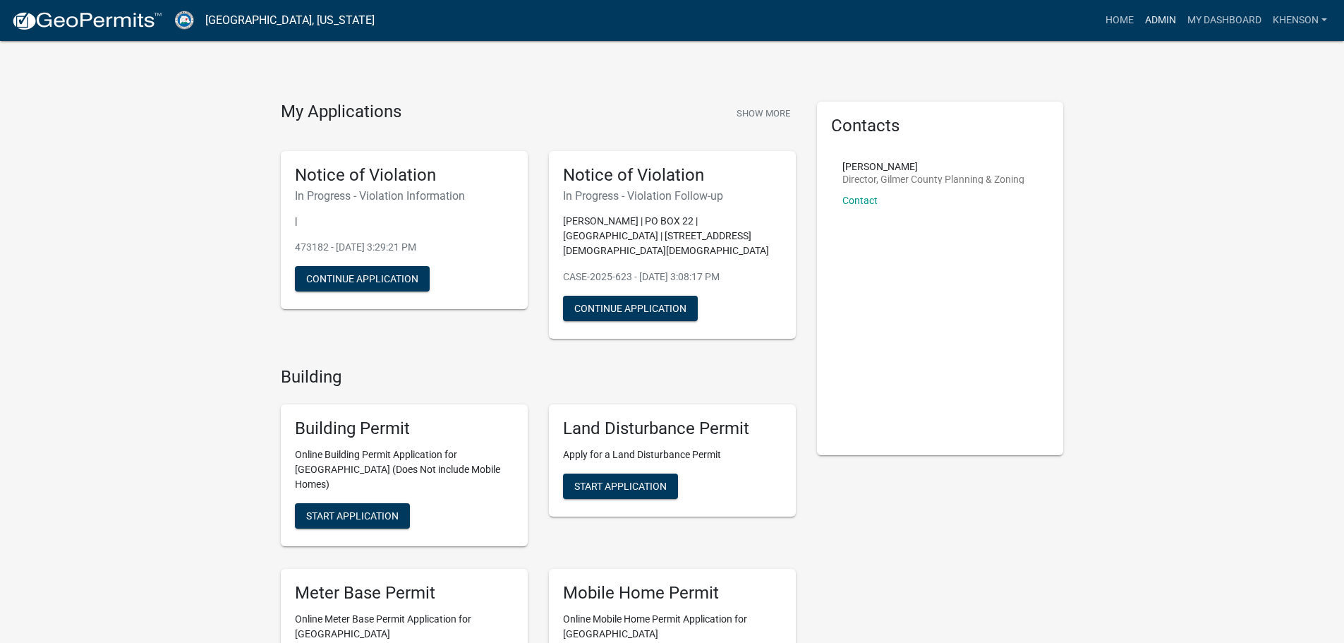 Image resolution: width=1344 pixels, height=643 pixels. What do you see at coordinates (1161, 20) in the screenshot?
I see `a: Admin` at bounding box center [1161, 20].